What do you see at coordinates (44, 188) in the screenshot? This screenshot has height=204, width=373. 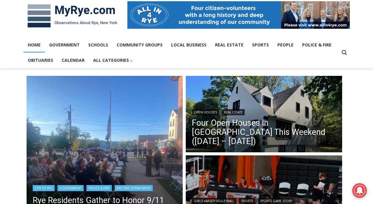 I see `a: City of Rye` at bounding box center [44, 188].